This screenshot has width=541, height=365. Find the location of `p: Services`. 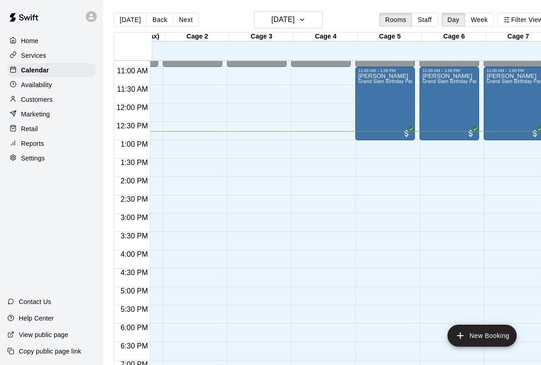

p: Services is located at coordinates (33, 56).